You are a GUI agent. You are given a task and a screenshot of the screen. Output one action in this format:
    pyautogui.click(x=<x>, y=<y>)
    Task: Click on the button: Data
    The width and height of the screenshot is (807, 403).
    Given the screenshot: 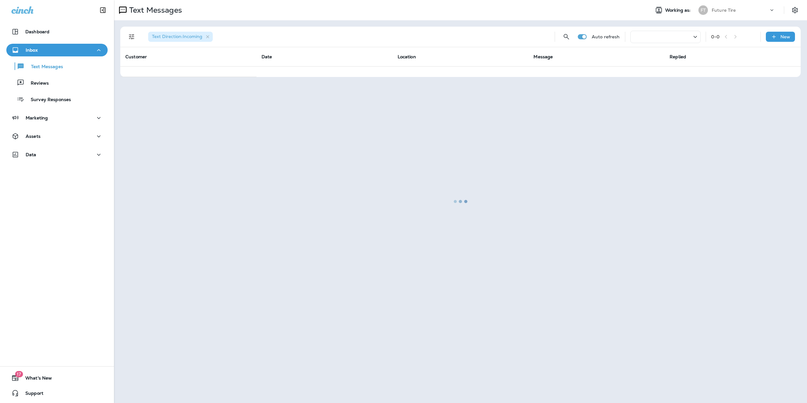 What is the action you would take?
    pyautogui.click(x=57, y=155)
    